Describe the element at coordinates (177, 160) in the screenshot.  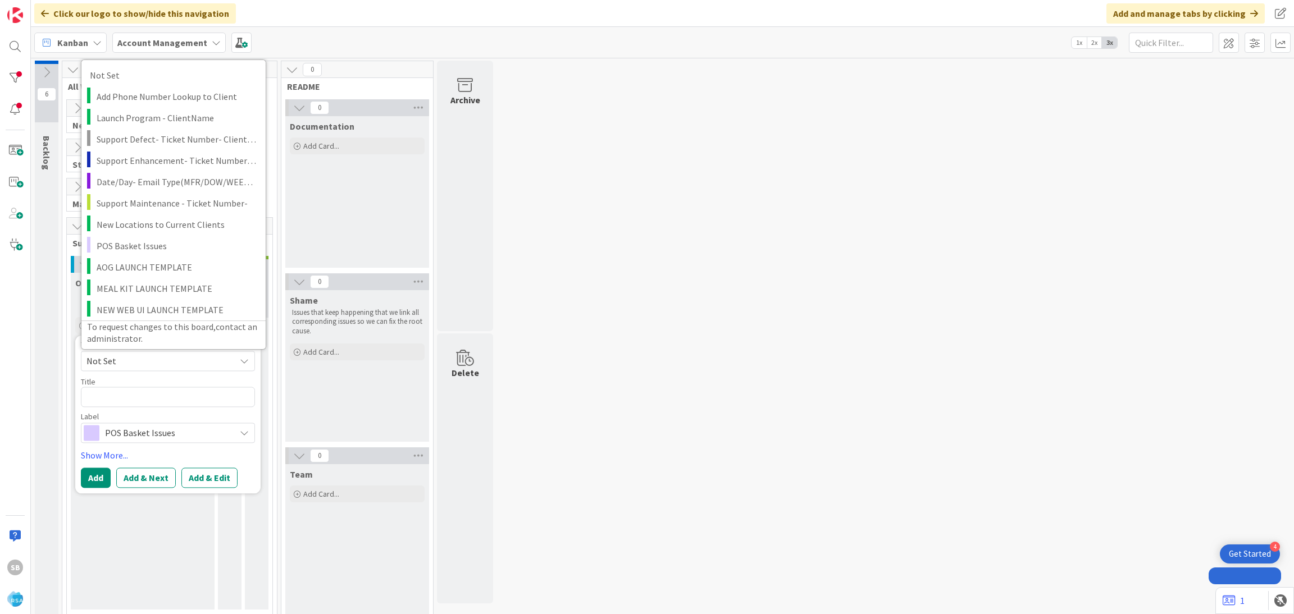
I see `span: Support Enhancement- Ticket Number- Client Name- Product Name` at that location.